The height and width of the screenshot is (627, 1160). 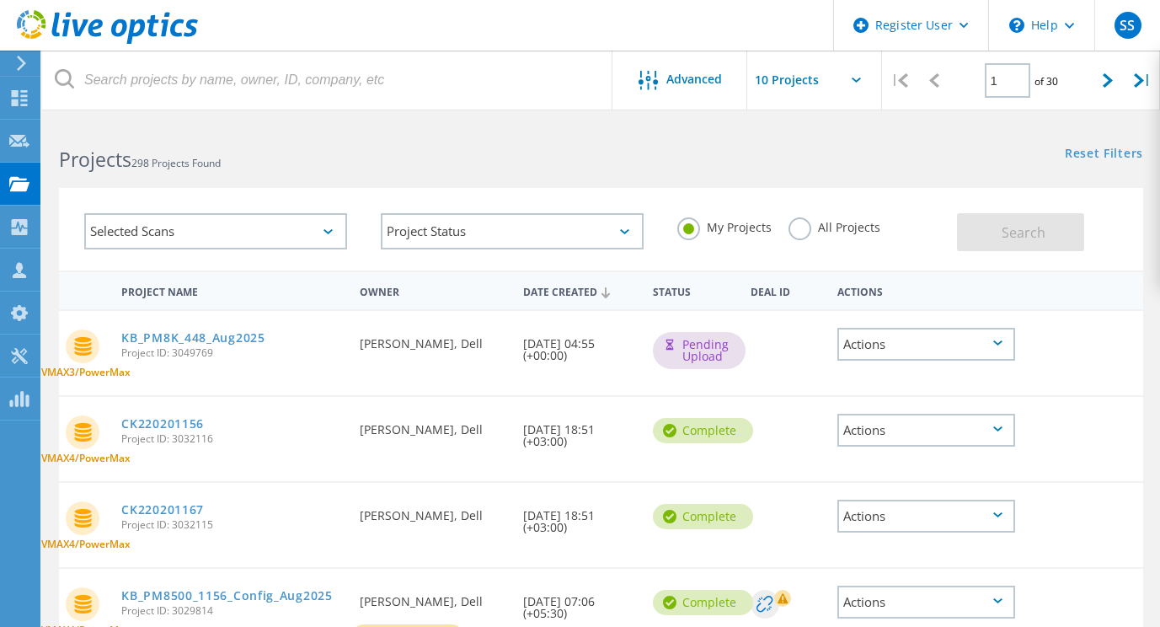 I want to click on span: Project ID: 3049769, so click(x=232, y=353).